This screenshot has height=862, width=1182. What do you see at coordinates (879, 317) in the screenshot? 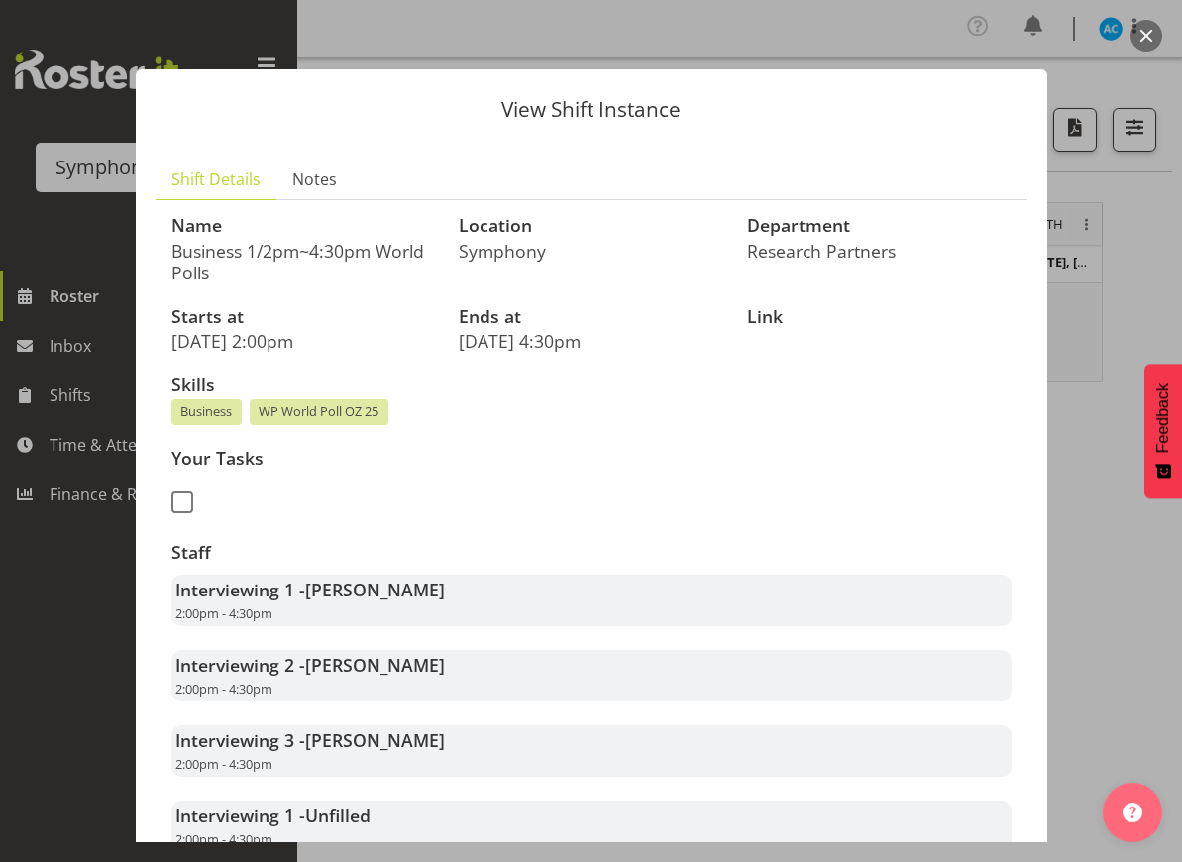
I see `h3: Link` at bounding box center [879, 317].